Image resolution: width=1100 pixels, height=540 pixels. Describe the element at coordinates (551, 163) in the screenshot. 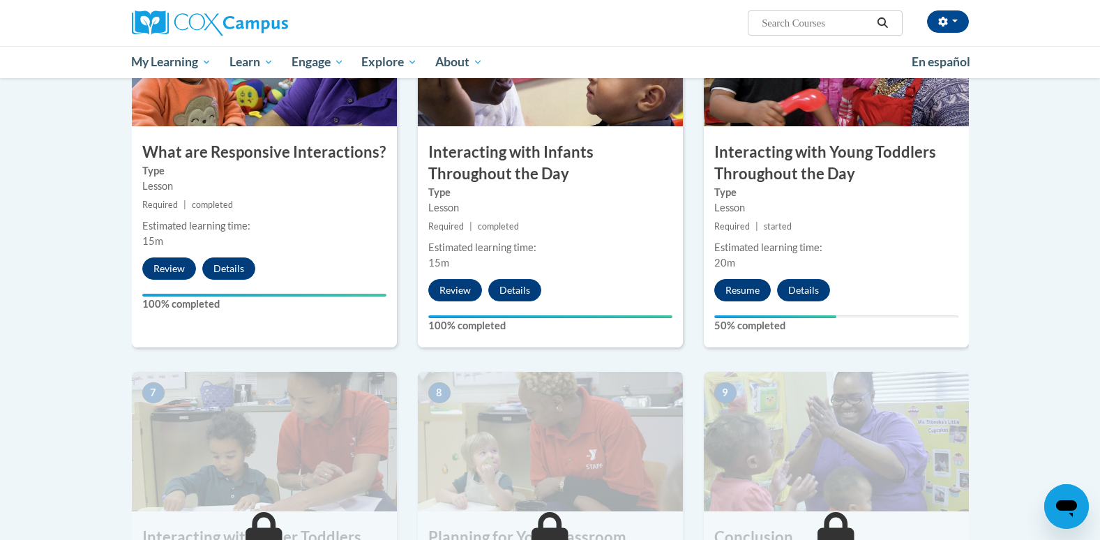

I see `h3: Interacting with Infants Throughout the Day` at that location.